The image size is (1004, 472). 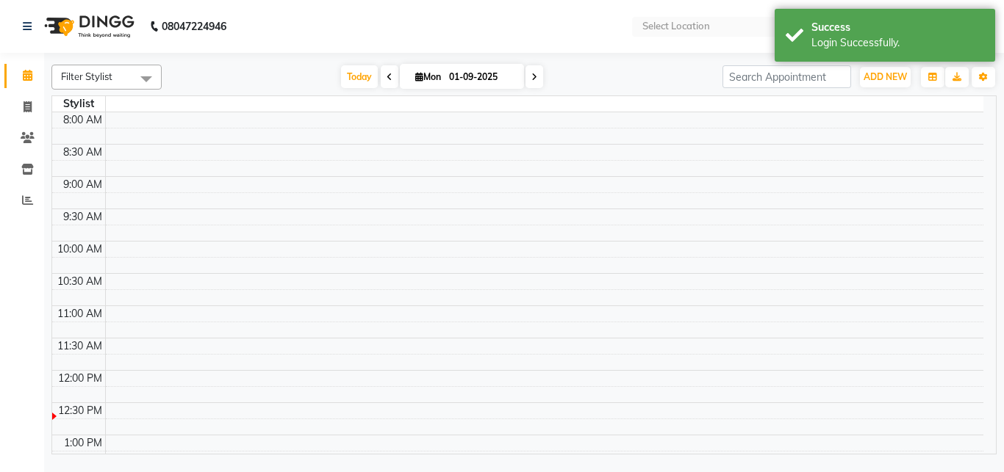 What do you see at coordinates (79, 104) in the screenshot?
I see `div: Stylist` at bounding box center [79, 104].